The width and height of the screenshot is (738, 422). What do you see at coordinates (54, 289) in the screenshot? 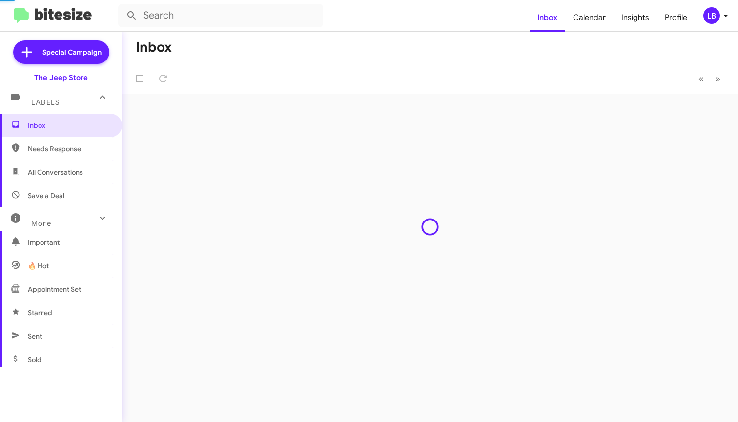
I see `span: Appointment Set` at bounding box center [54, 289].